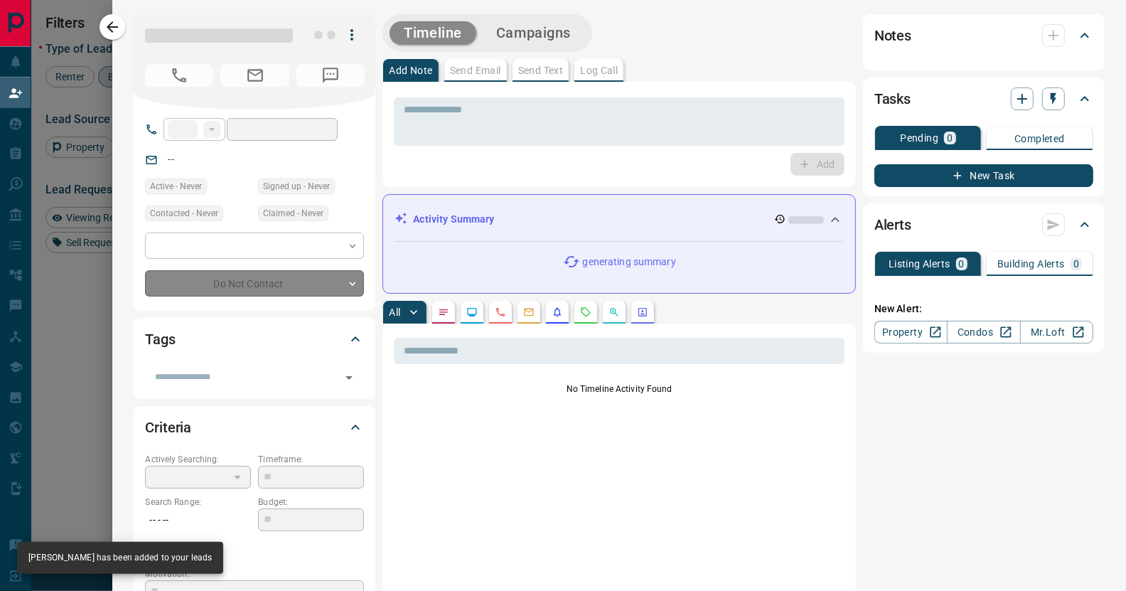 The height and width of the screenshot is (591, 1126). Describe the element at coordinates (176, 186) in the screenshot. I see `span: Active - Never` at that location.